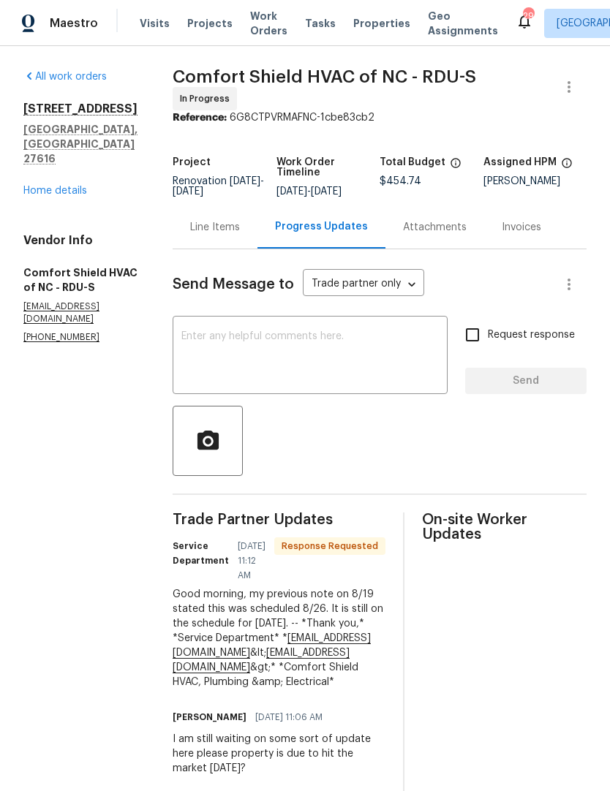 The image size is (610, 791). What do you see at coordinates (504, 527) in the screenshot?
I see `span: On-site Worker Updates` at bounding box center [504, 527].